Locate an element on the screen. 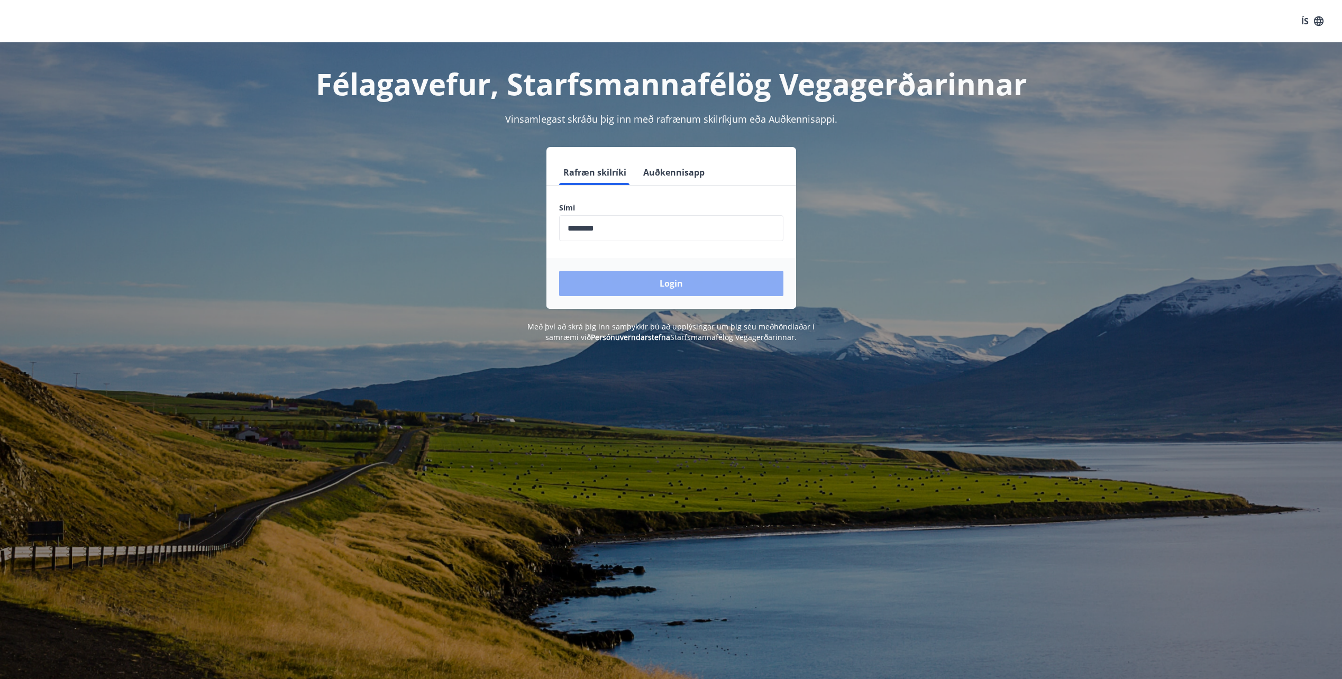  span: Vinsamlegast skráðu þig inn með rafrænum skilríkjum eða Auðkennisappi. is located at coordinates (671, 119).